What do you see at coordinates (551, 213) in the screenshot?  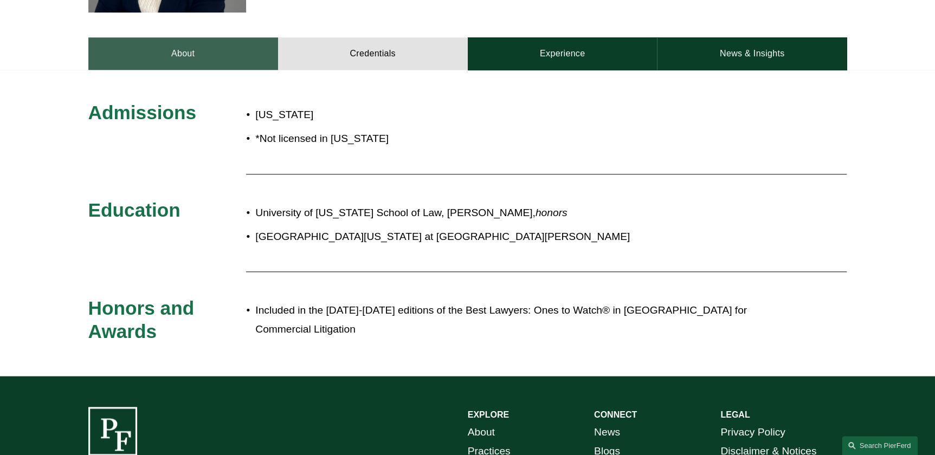 I see `em: honors` at bounding box center [551, 213].